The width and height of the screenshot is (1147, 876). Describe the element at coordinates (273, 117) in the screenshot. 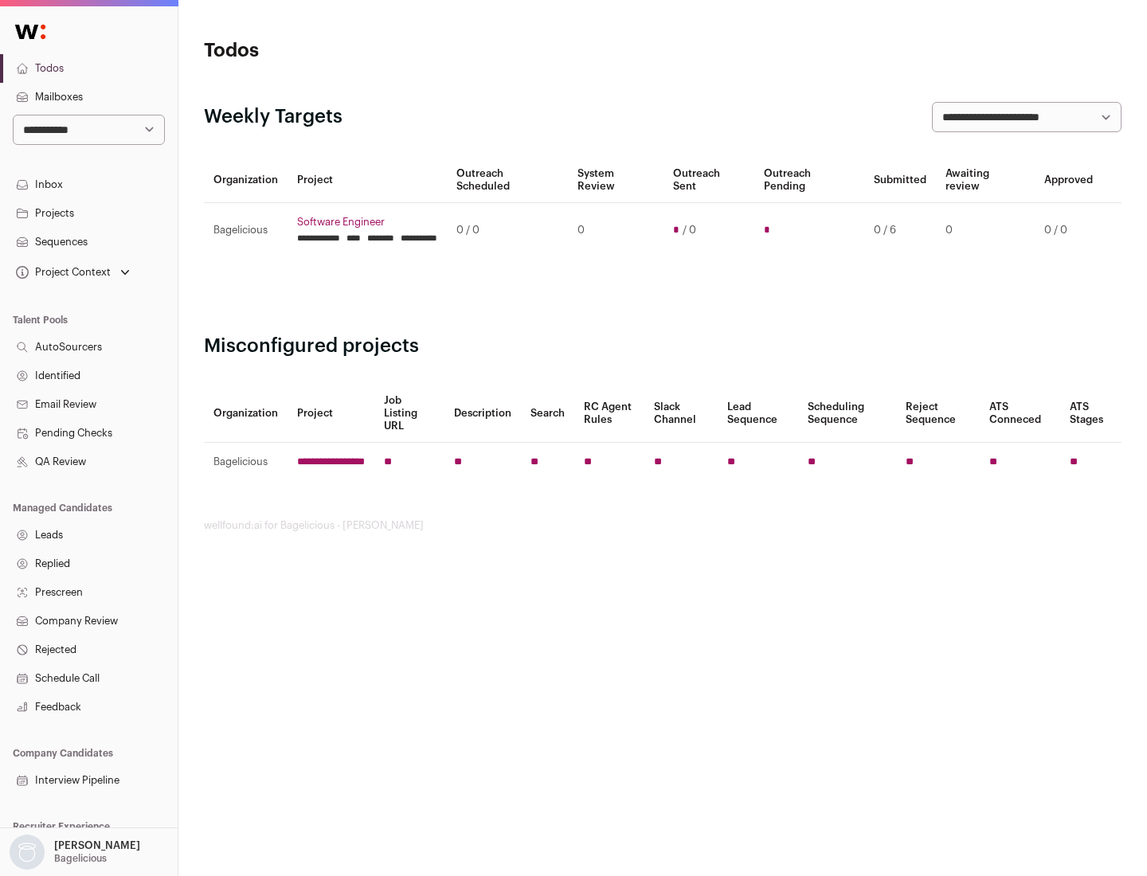

I see `h2: Weekly Targets` at that location.